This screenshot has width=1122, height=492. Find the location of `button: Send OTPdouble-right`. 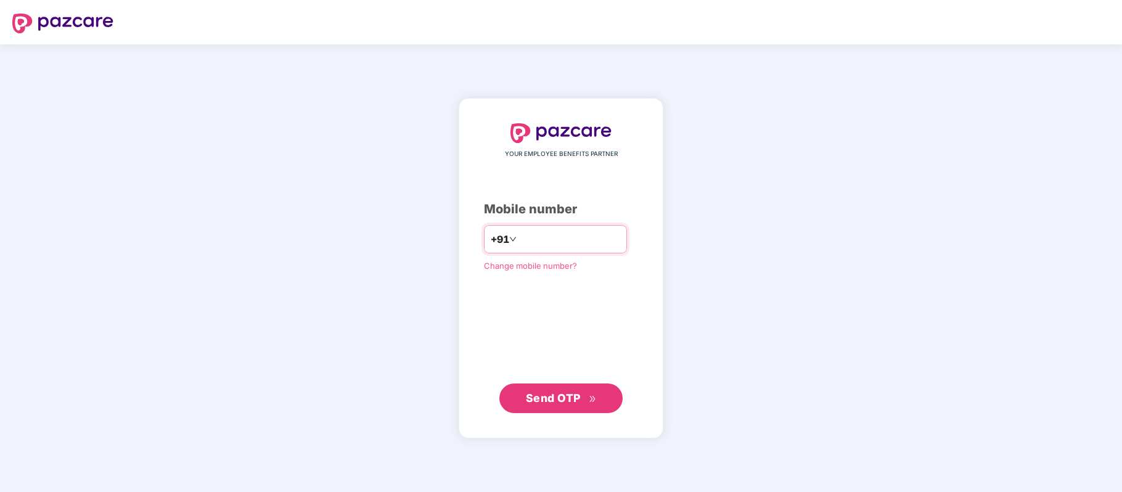

button: Send OTPdouble-right is located at coordinates (561, 398).